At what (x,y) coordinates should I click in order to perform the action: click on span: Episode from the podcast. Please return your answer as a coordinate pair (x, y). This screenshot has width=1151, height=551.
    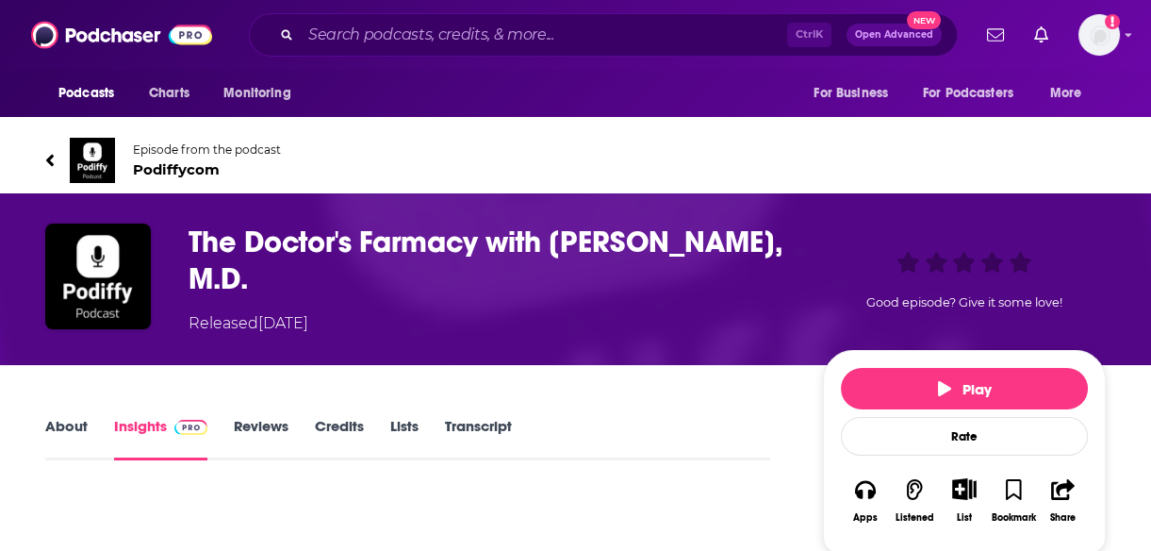
    Looking at the image, I should click on (207, 149).